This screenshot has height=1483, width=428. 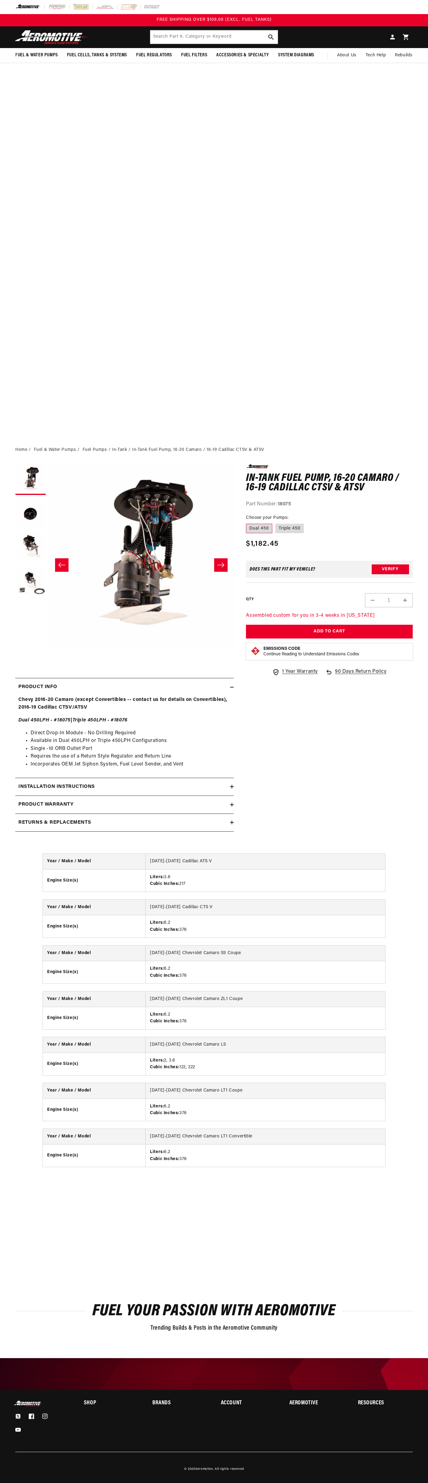 What do you see at coordinates (361, 675) in the screenshot?
I see `span: 90 Days Return Policy` at bounding box center [361, 675].